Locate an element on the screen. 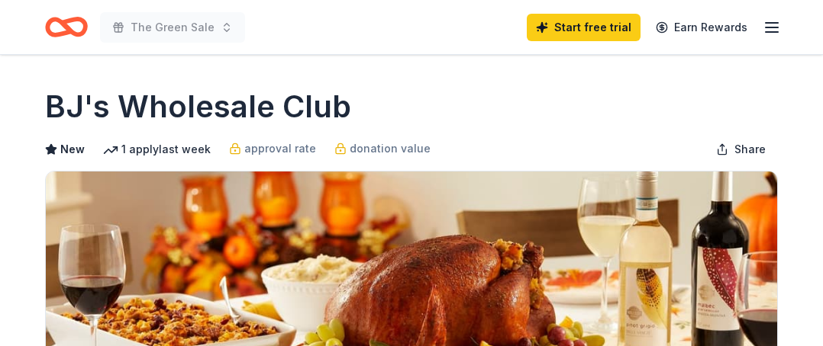  div: 1 apply last week is located at coordinates (156, 150).